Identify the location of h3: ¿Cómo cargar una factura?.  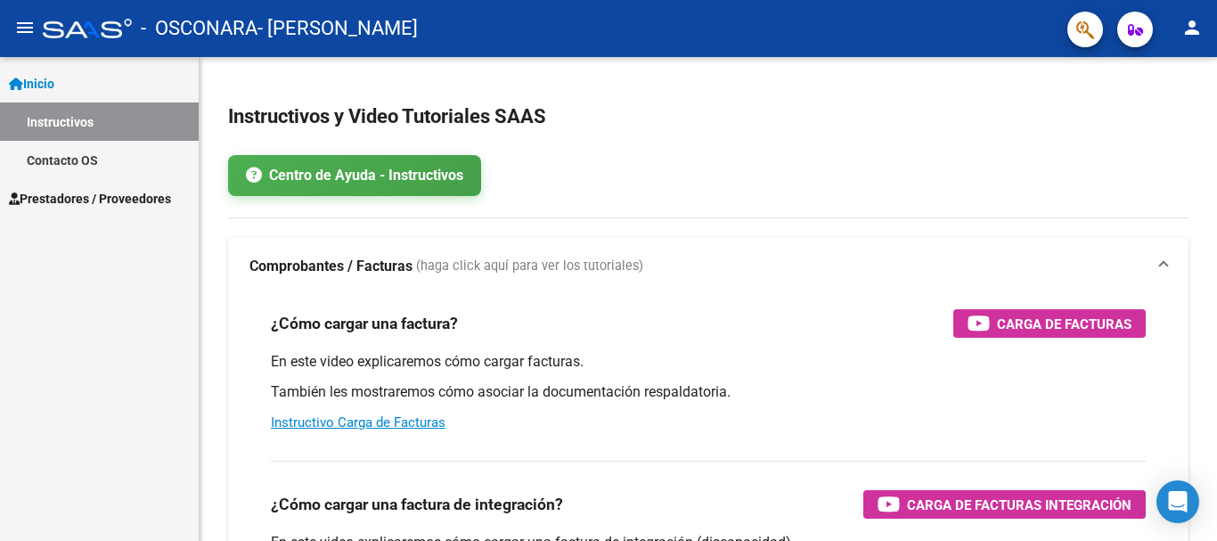
(364, 323).